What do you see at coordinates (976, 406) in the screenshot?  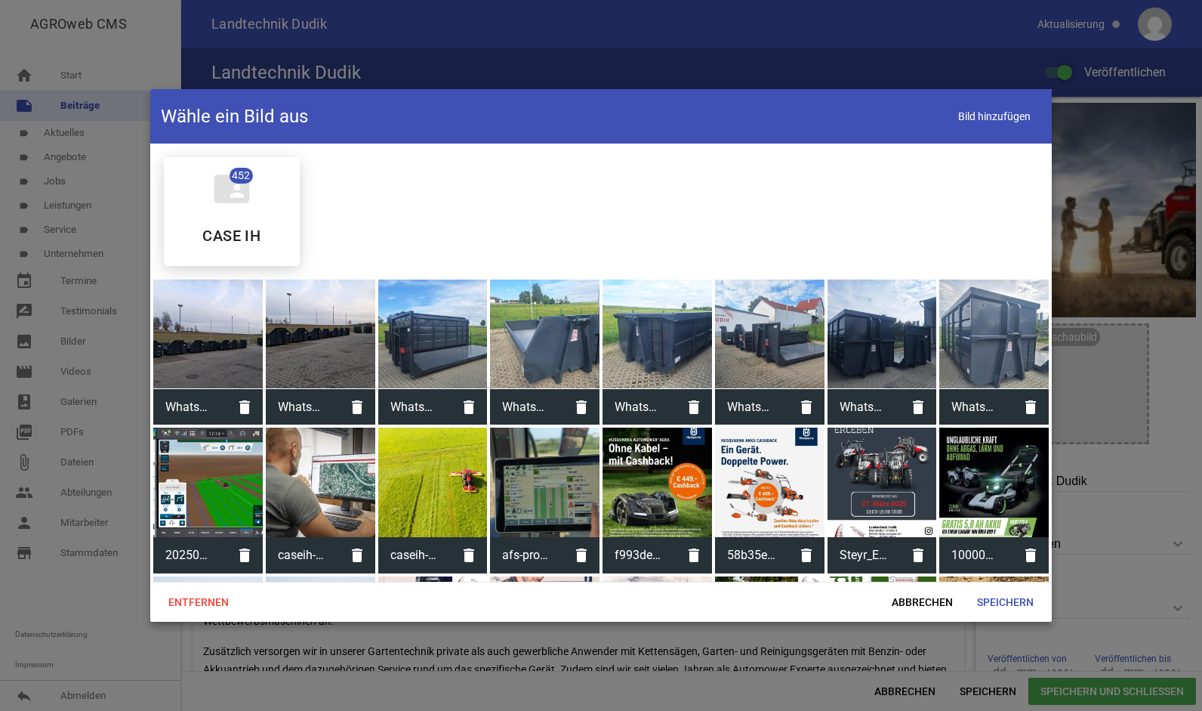 I see `span: WhatsApp Bild 2025-09-24 um 20.37.54_2c90cf29.jpg` at bounding box center [976, 406].